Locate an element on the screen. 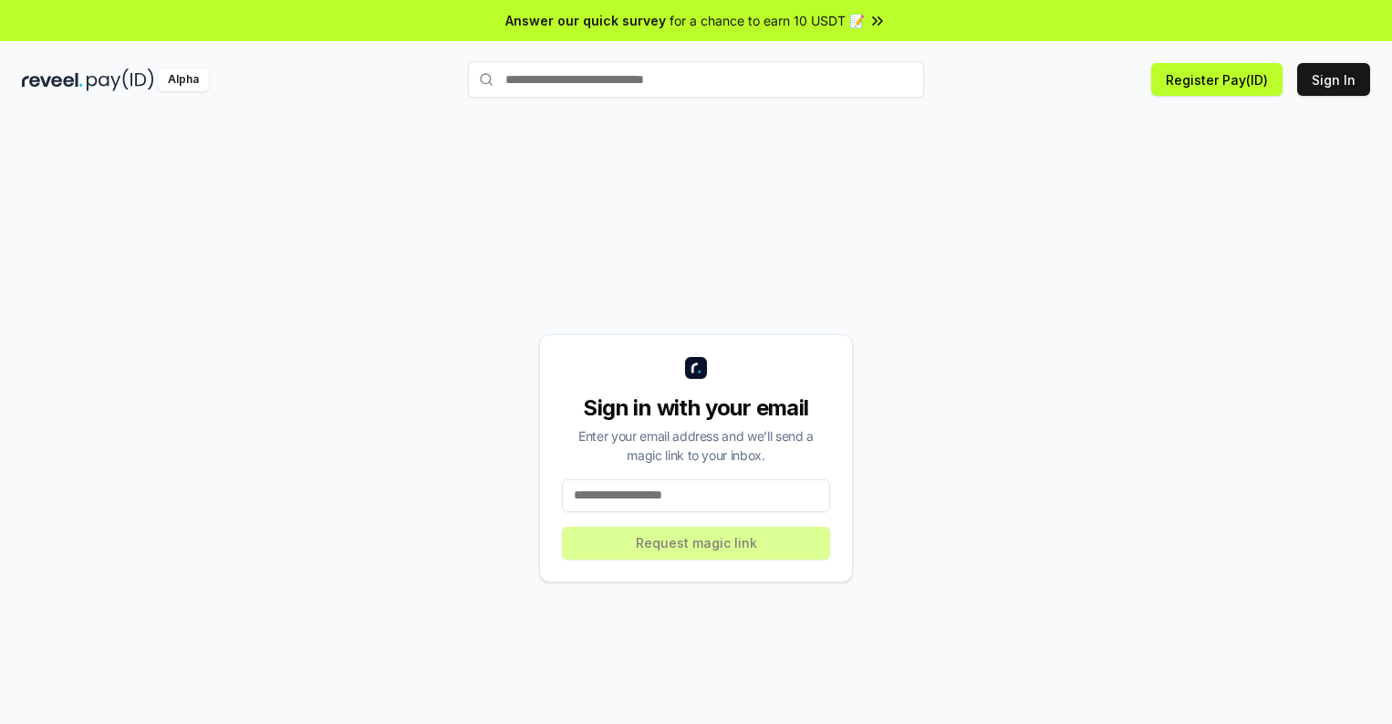 This screenshot has height=724, width=1392. span: Answer our quick survey is located at coordinates (586, 20).